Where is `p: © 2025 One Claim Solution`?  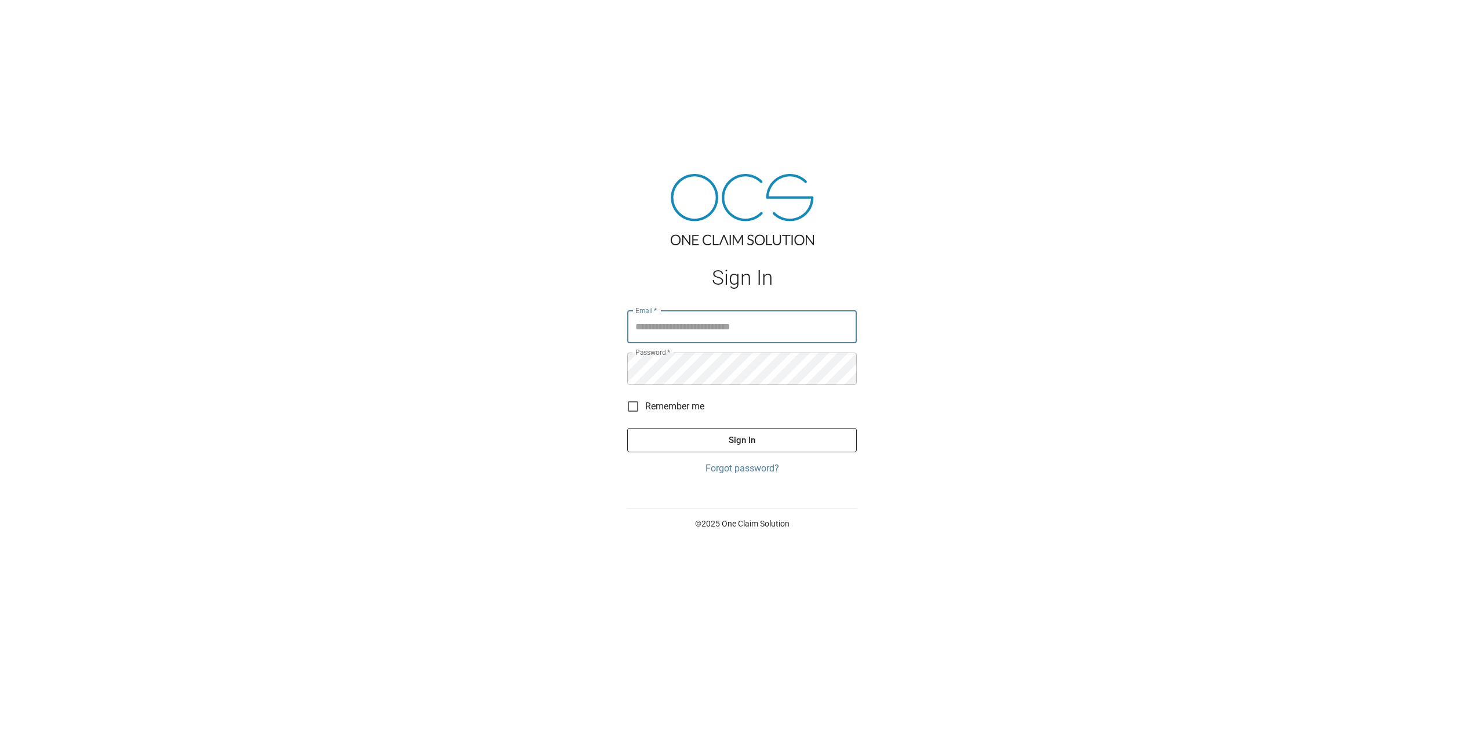
p: © 2025 One Claim Solution is located at coordinates (742, 523).